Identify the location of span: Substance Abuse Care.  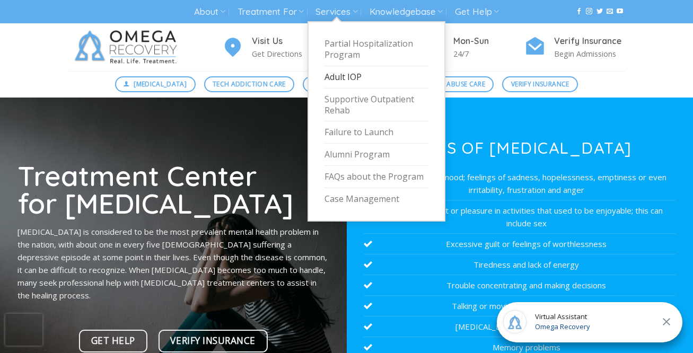
(446, 84).